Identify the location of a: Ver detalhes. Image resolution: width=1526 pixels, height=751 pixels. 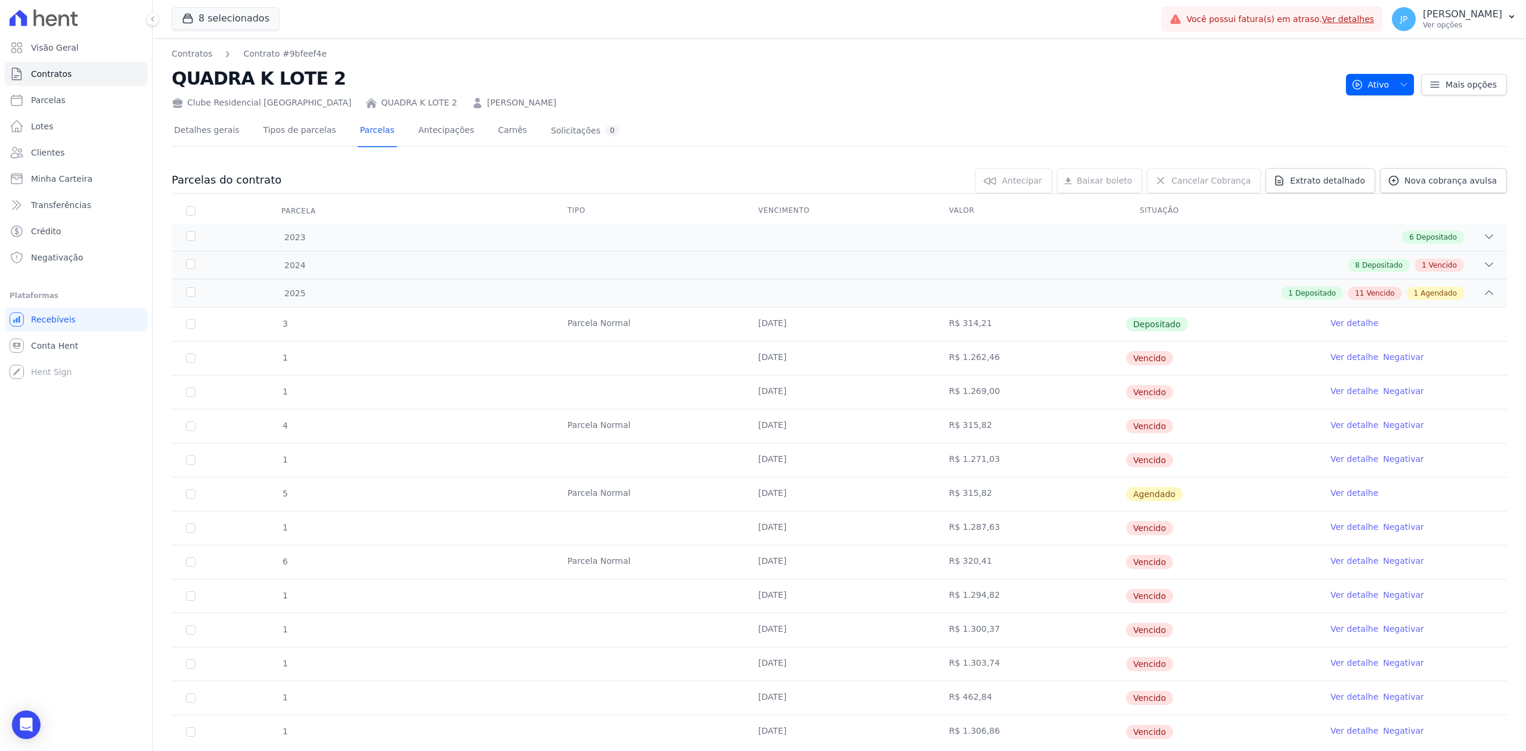
(1349, 19).